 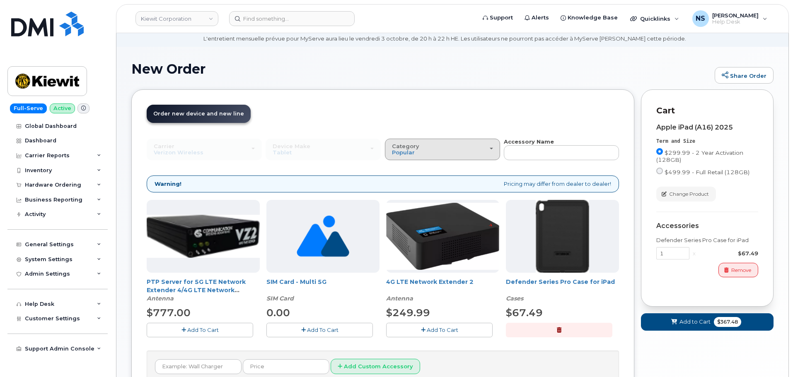 I want to click on span: $299.99 - 2 Year Activation (128GB), so click(x=699, y=156).